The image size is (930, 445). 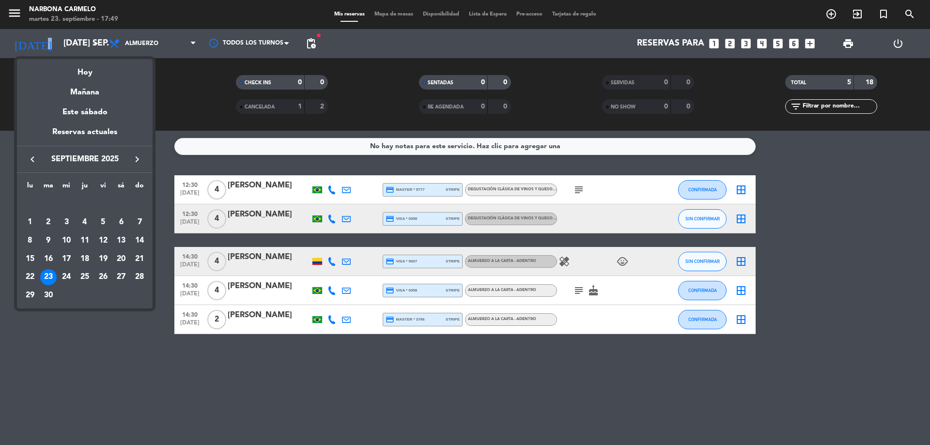 What do you see at coordinates (30, 278) in the screenshot?
I see `td: 22 de septiembre de 2025` at bounding box center [30, 278].